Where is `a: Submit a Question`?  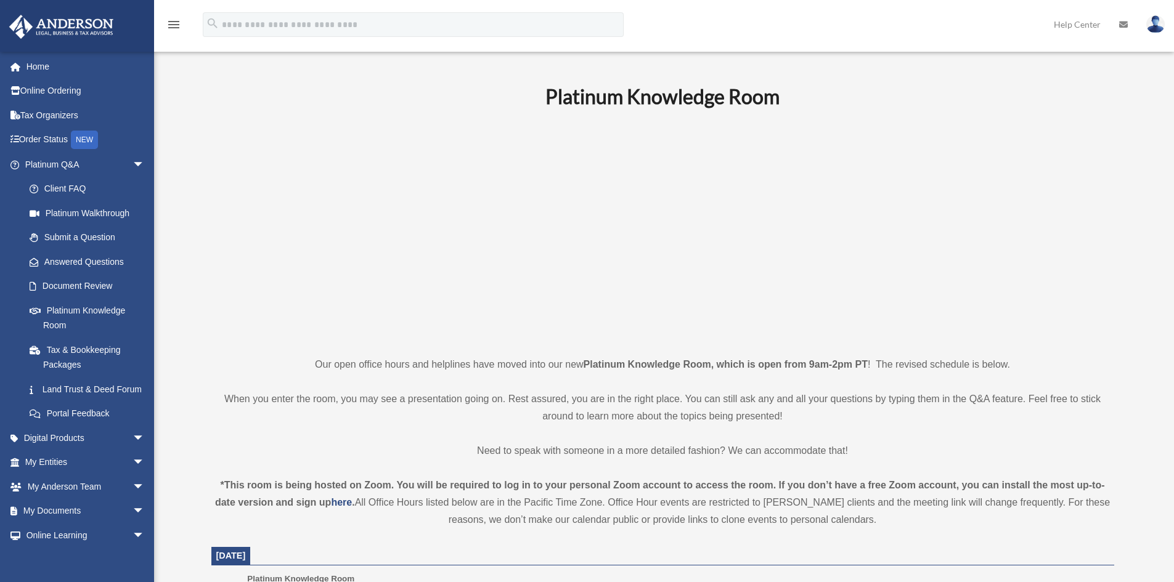 a: Submit a Question is located at coordinates (90, 238).